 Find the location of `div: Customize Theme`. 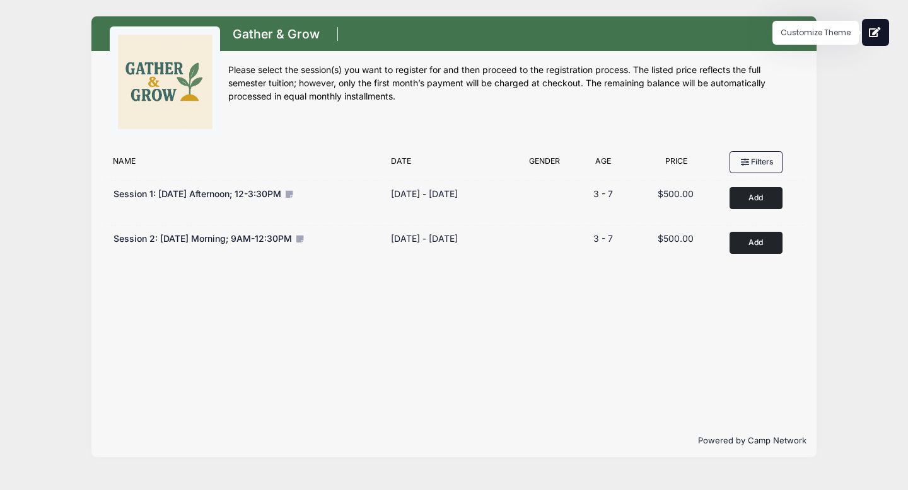

div: Customize Theme is located at coordinates (815, 33).